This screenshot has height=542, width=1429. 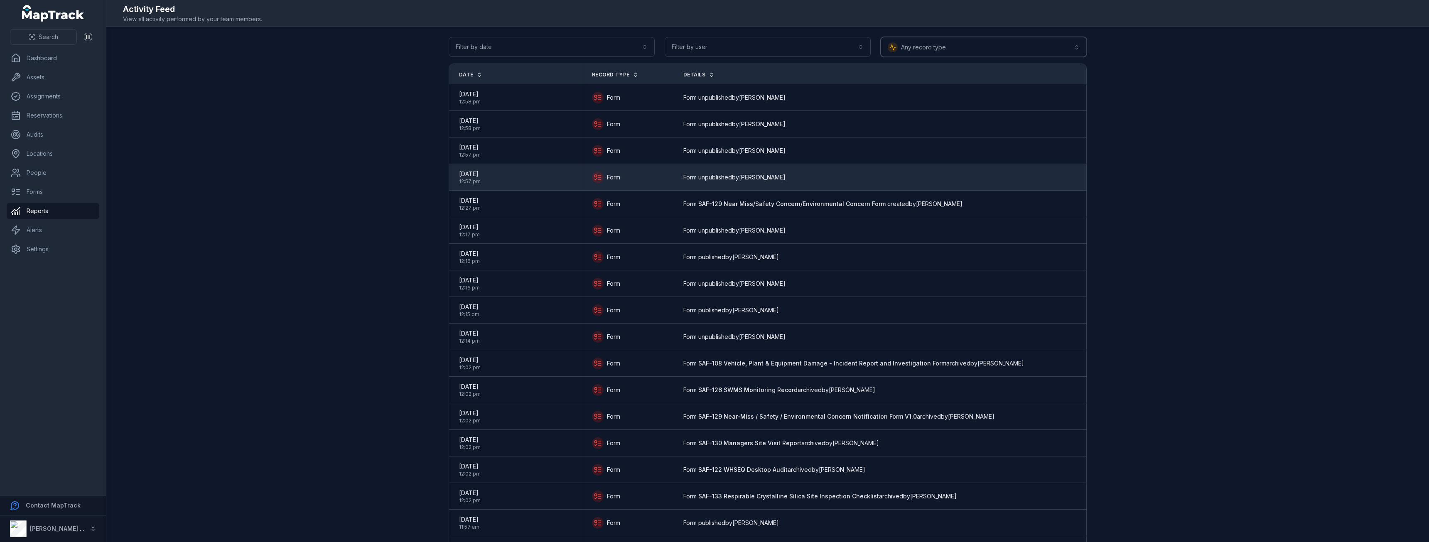 What do you see at coordinates (53, 505) in the screenshot?
I see `strong: Contact MapTrack` at bounding box center [53, 505].